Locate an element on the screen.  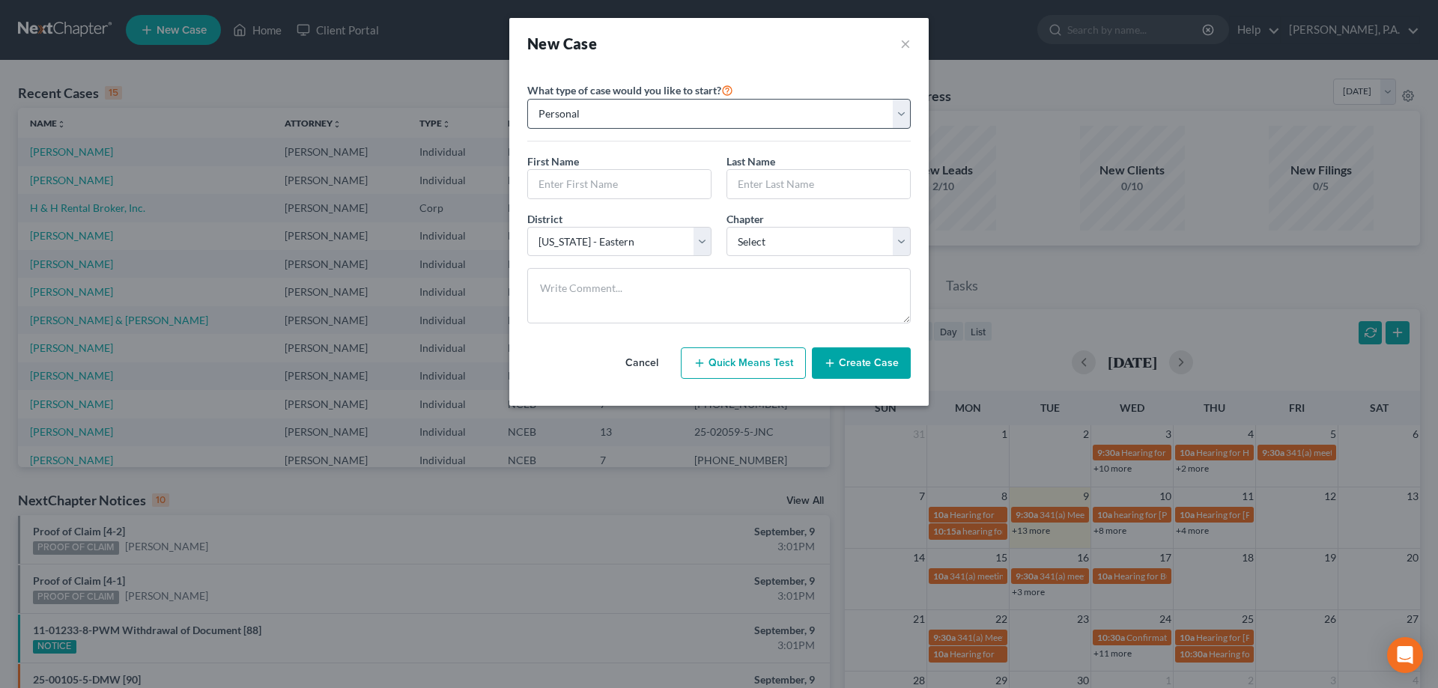
label: What type of case would you like to start? is located at coordinates (630, 90).